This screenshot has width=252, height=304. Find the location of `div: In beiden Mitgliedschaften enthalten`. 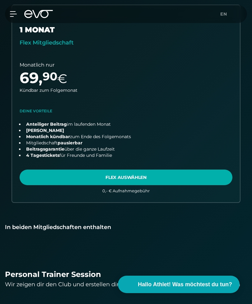

div: In beiden Mitgliedschaften enthalten is located at coordinates (126, 227).